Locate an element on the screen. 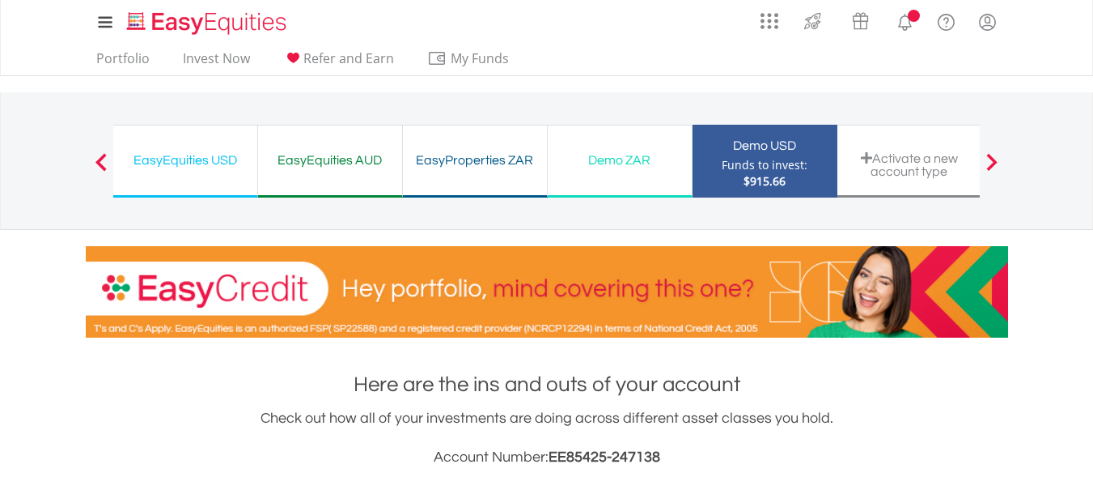  a: FAQ's and Support is located at coordinates (946, 20).